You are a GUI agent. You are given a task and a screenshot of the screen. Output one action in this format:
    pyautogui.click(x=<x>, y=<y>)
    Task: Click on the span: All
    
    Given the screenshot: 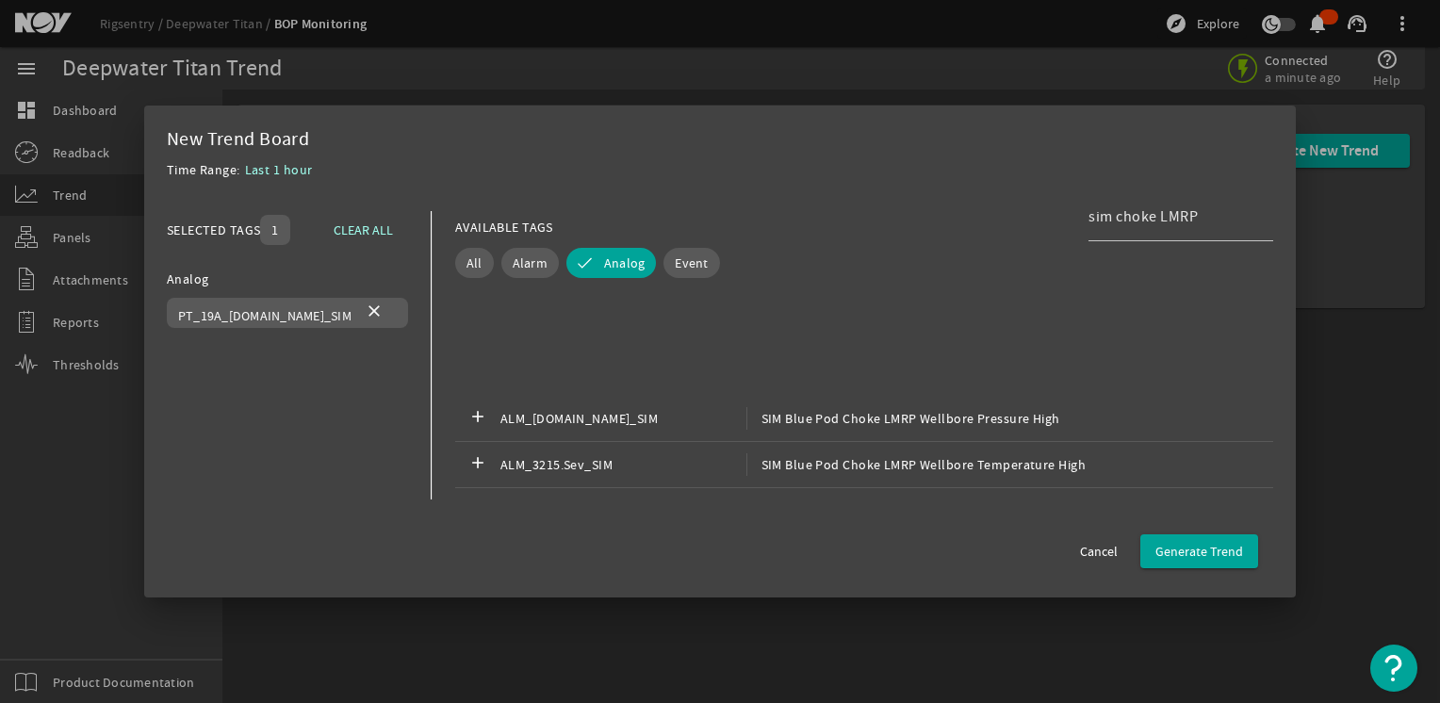 What is the action you would take?
    pyautogui.click(x=474, y=263)
    